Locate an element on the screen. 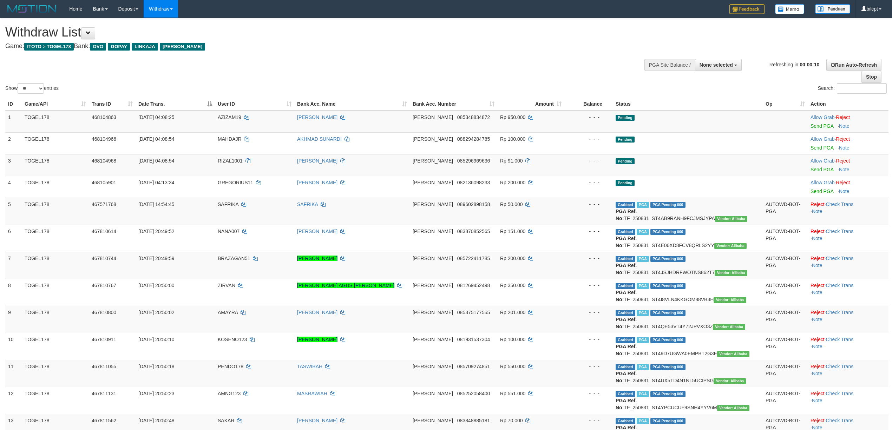 The height and width of the screenshot is (430, 892). td: TF_250831_ST4JSJHDRFWOTNS862T7 is located at coordinates (687, 265).